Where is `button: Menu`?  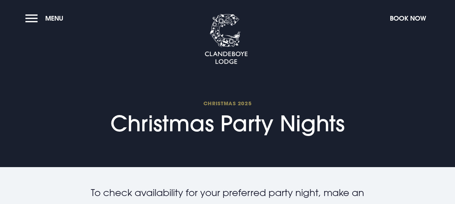
button: Menu is located at coordinates (46, 18).